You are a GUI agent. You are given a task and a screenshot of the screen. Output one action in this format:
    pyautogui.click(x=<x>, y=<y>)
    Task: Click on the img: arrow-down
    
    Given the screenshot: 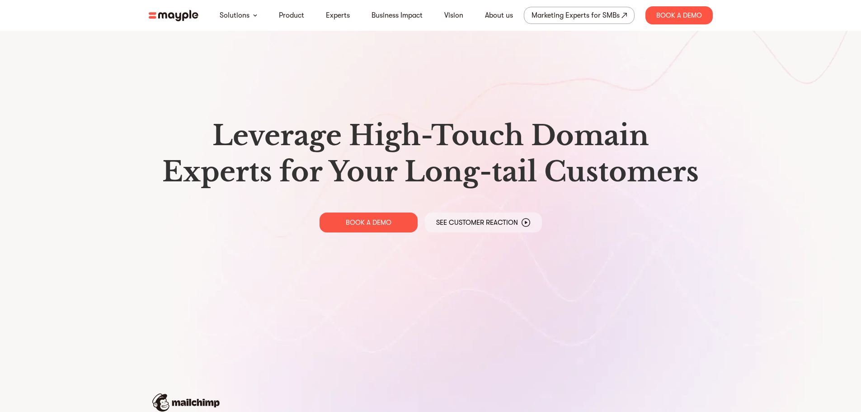 What is the action you would take?
    pyautogui.click(x=255, y=15)
    